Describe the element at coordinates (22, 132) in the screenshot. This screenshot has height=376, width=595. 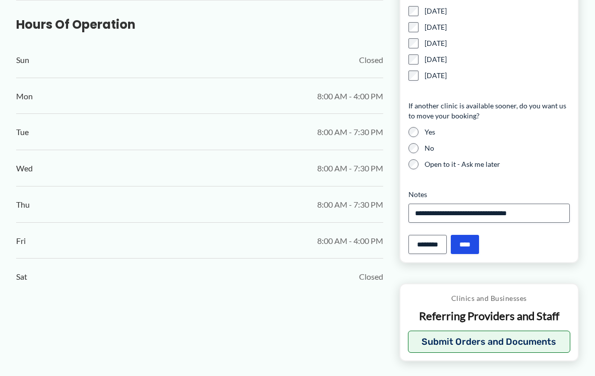
I see `span: Tue` at that location.